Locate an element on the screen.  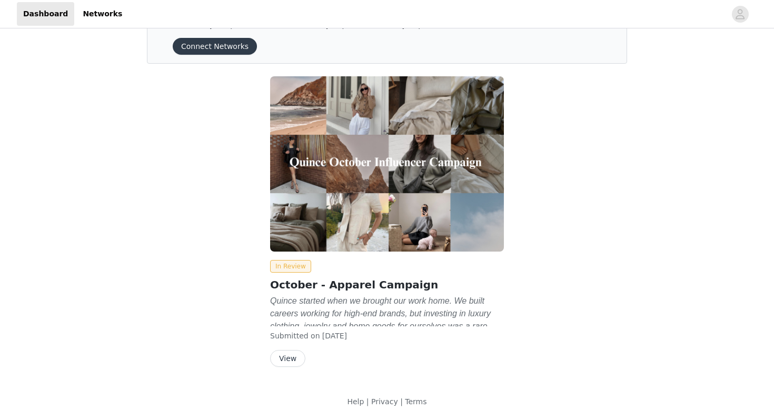
h2: October - Apparel Campaign is located at coordinates (387, 285).